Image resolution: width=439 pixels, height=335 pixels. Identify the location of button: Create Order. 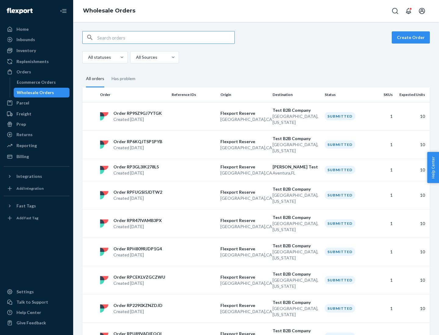
(410, 37).